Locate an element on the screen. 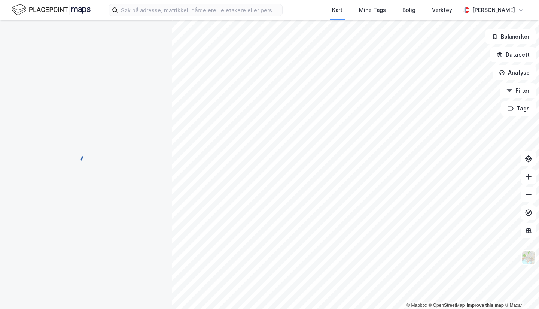  button: Analyse is located at coordinates (515, 73).